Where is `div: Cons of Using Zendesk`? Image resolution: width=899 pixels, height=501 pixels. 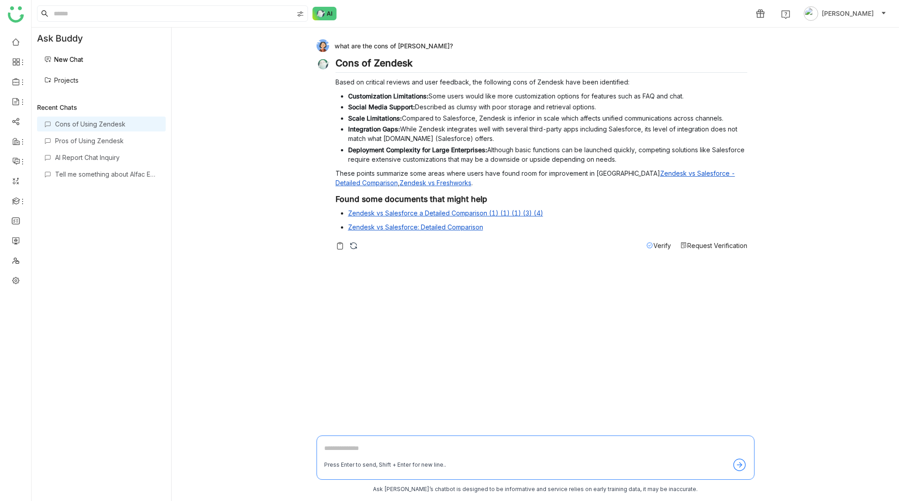
div: Cons of Using Zendesk is located at coordinates (107, 124).